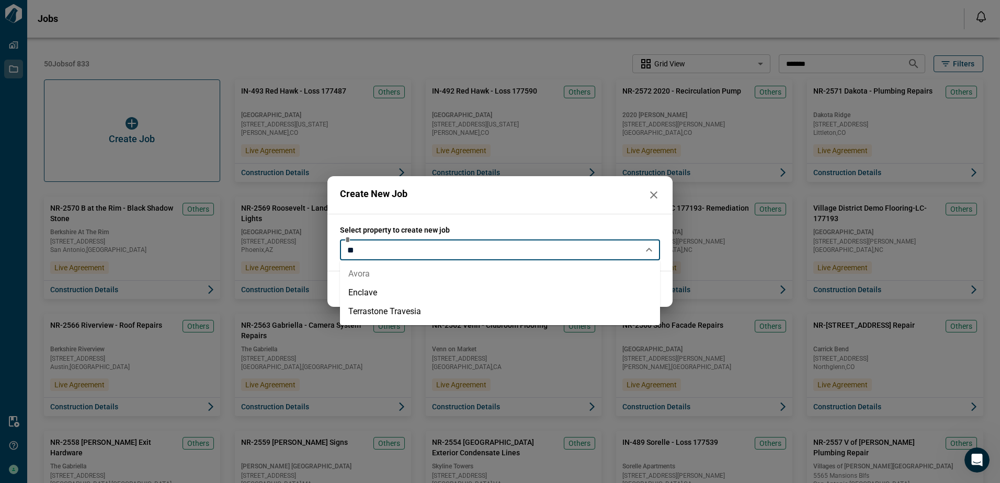  What do you see at coordinates (373, 195) in the screenshot?
I see `span: Create New Job` at bounding box center [373, 195].